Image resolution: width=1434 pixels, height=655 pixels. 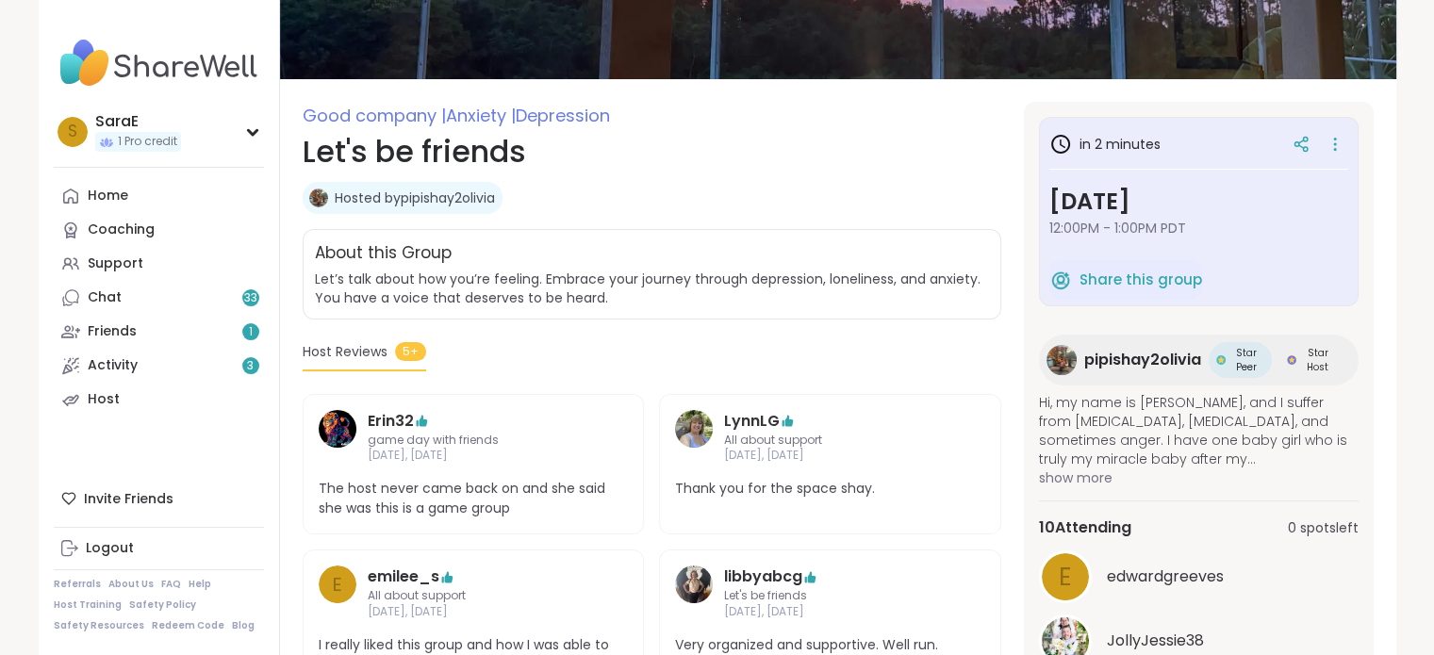 What do you see at coordinates (162, 605) in the screenshot?
I see `a: Safety Policy` at bounding box center [162, 605].